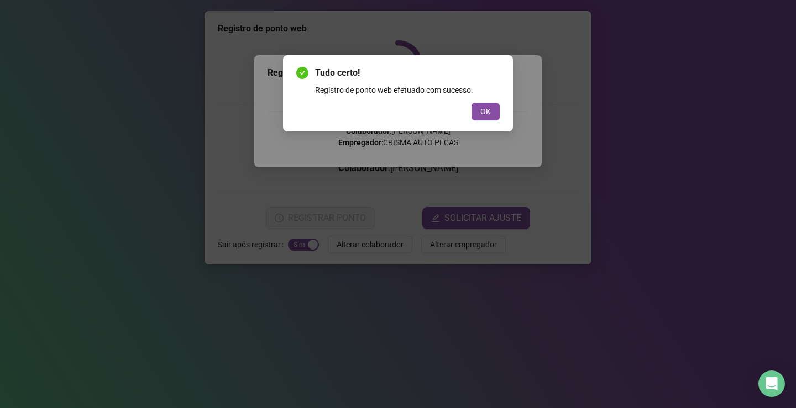 This screenshot has height=408, width=796. What do you see at coordinates (407, 90) in the screenshot?
I see `div: Registro de ponto web efetuado com sucesso.` at bounding box center [407, 90].